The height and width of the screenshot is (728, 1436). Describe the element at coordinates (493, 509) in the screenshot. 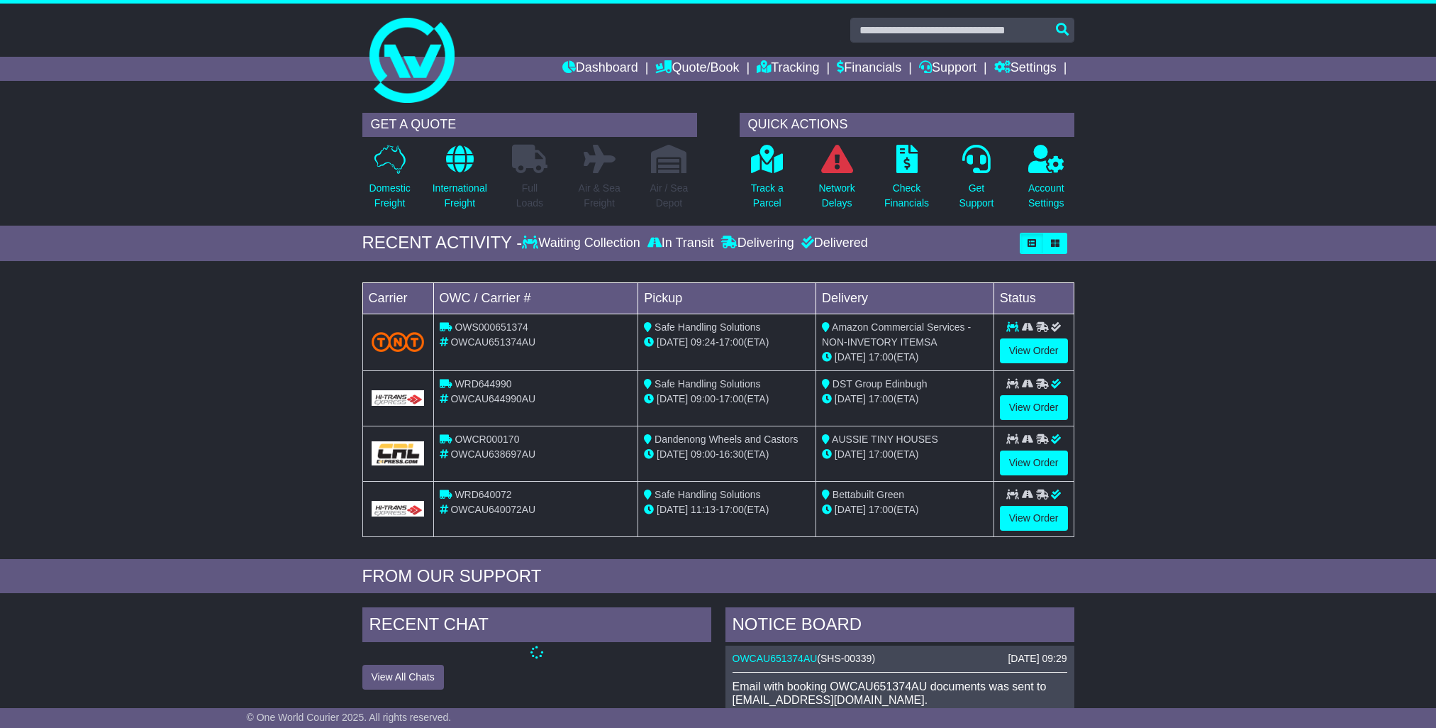

I see `span: OWCAU640072AU` at that location.